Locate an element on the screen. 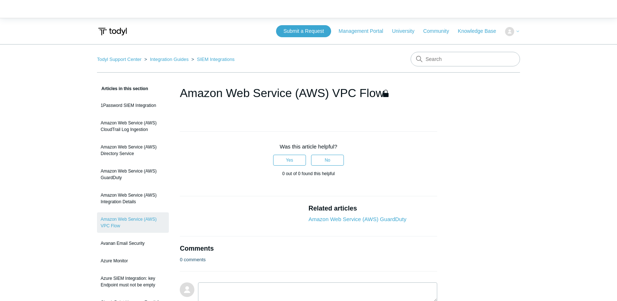  a: SIEM Integrations is located at coordinates (216, 59).